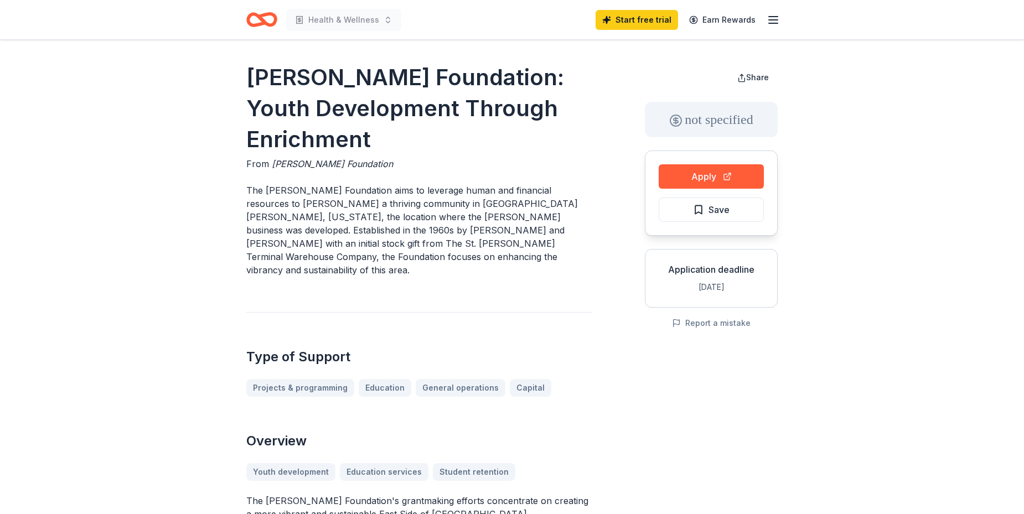 Image resolution: width=1024 pixels, height=514 pixels. I want to click on button: Share, so click(753, 77).